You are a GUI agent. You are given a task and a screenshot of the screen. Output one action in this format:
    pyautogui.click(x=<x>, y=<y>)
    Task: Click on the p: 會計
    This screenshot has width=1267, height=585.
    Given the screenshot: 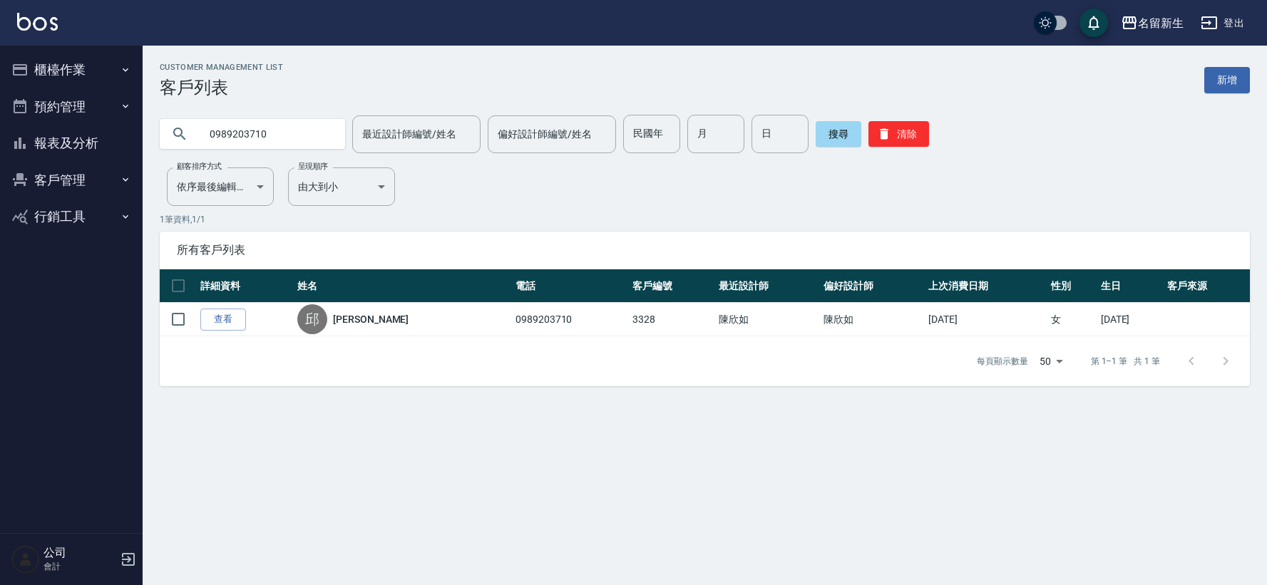 What is the action you would take?
    pyautogui.click(x=80, y=567)
    